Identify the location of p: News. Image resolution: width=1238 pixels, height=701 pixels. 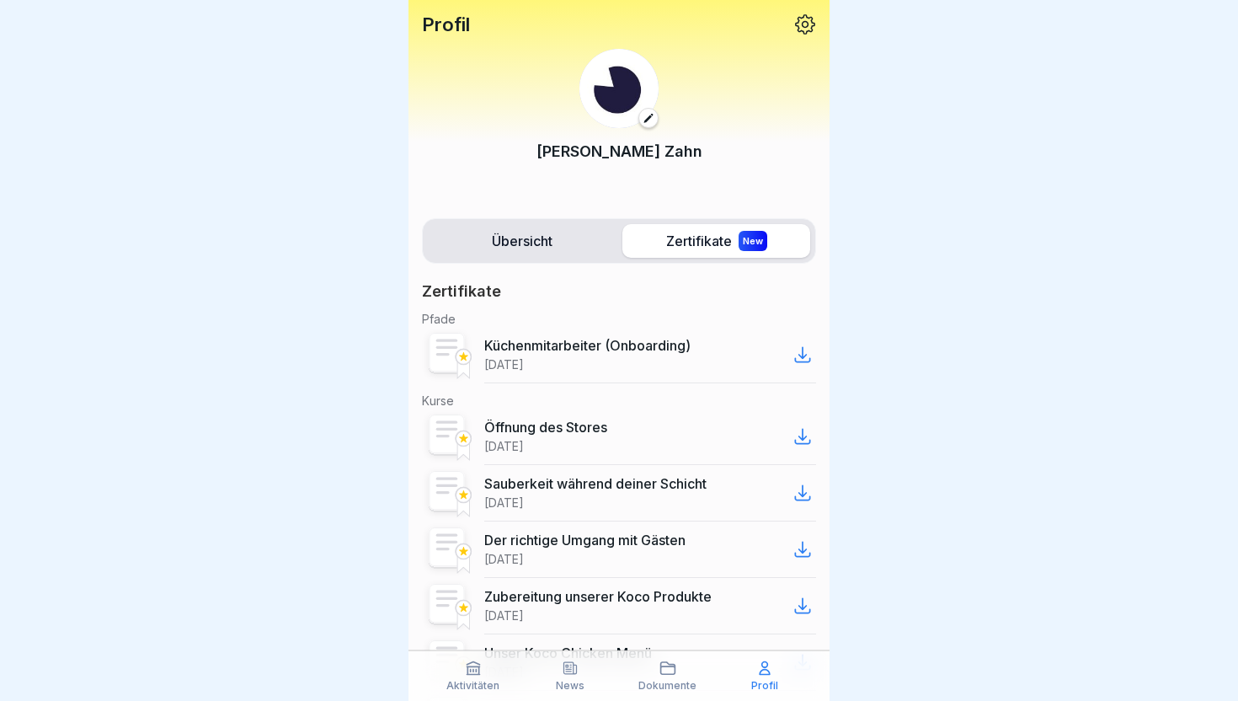
(570, 686).